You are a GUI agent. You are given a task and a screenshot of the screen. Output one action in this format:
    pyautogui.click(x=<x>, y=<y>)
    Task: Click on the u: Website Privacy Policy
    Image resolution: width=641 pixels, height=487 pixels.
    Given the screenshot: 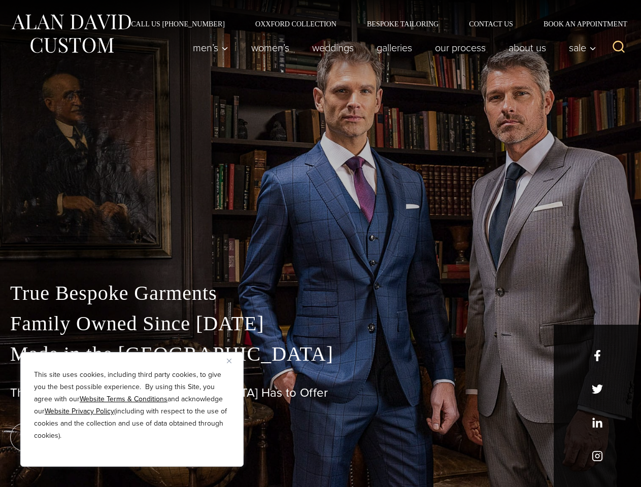 What is the action you would take?
    pyautogui.click(x=79, y=411)
    